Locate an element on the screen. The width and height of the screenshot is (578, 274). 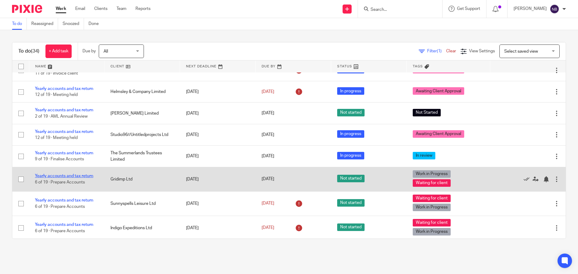
span: View Settings is located at coordinates (482, 51).